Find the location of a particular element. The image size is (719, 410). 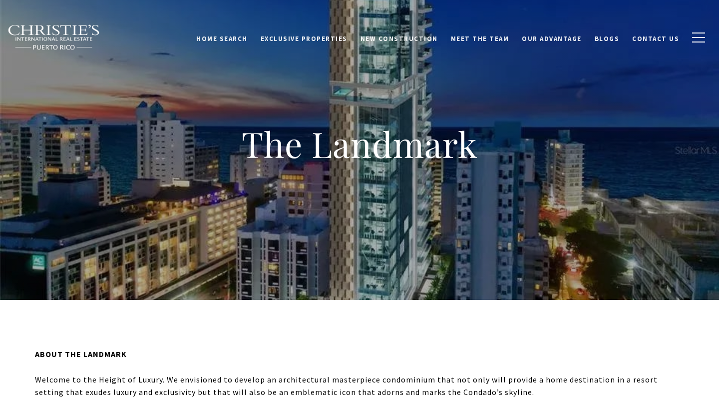

span: Contact Us is located at coordinates (656, 36).